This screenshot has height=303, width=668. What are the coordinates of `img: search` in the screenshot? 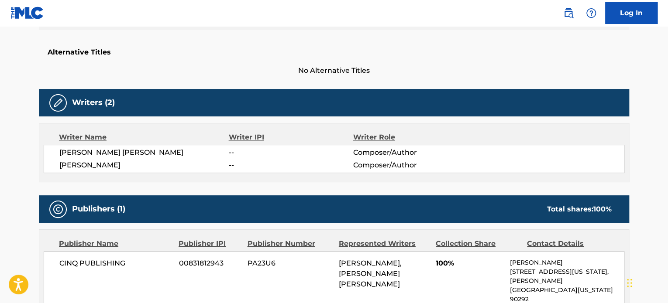 It's located at (568, 13).